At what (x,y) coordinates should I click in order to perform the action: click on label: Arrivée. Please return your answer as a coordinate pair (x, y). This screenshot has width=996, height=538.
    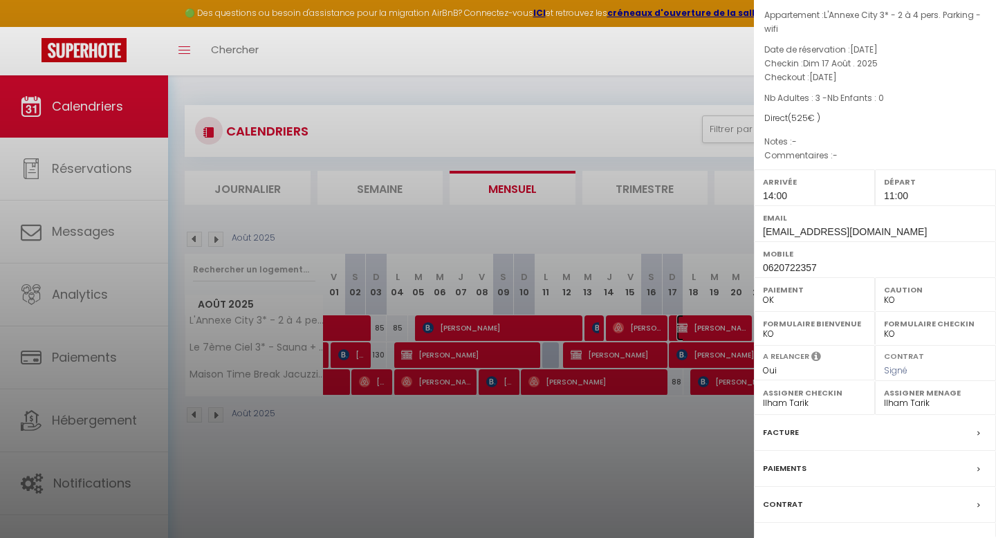
    Looking at the image, I should click on (814, 182).